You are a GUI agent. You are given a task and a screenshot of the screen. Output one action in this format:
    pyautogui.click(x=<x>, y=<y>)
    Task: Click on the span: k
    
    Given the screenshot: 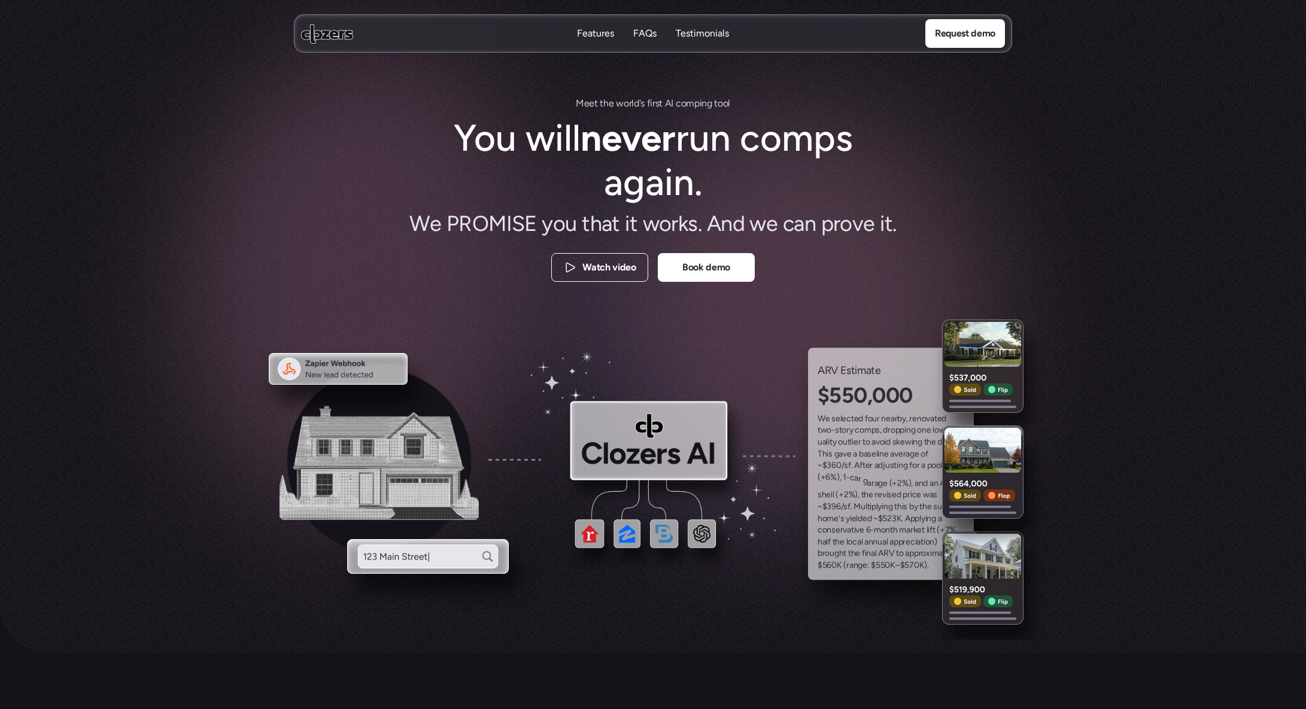 What is the action you would take?
    pyautogui.click(x=898, y=442)
    